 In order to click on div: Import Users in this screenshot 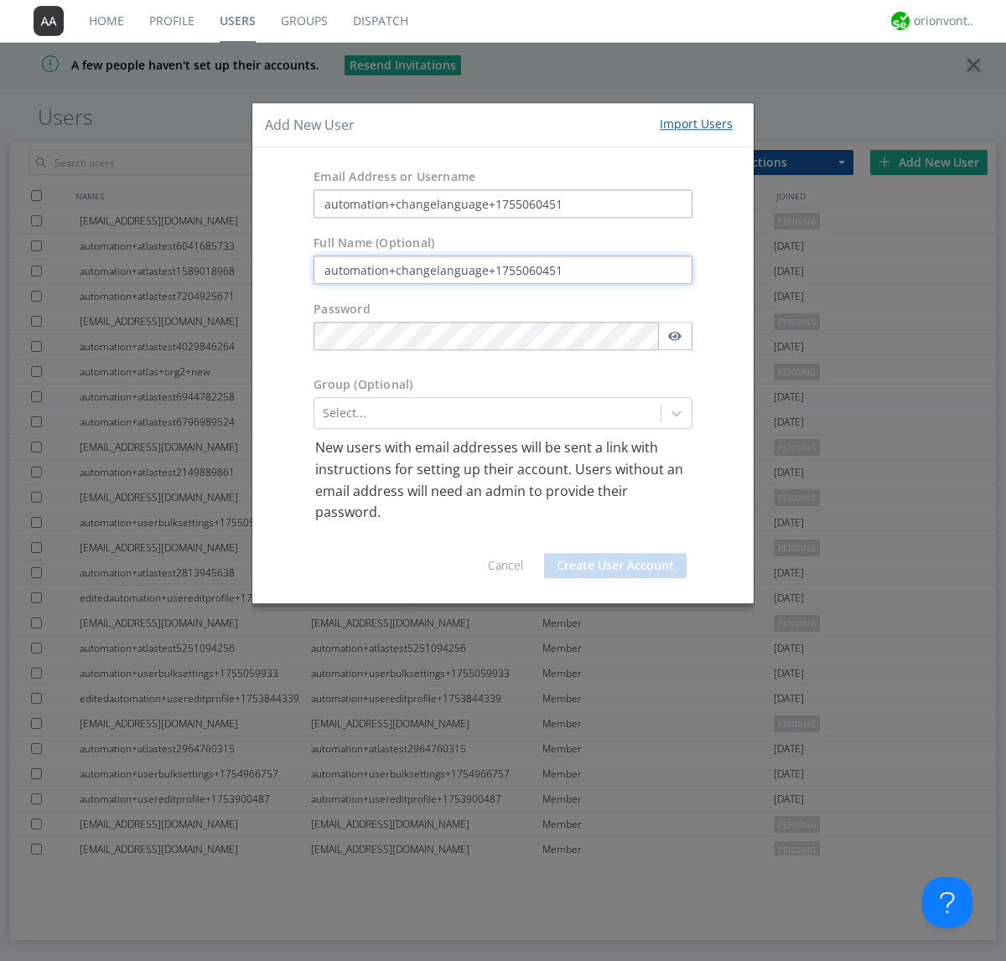, I will do `click(696, 124)`.